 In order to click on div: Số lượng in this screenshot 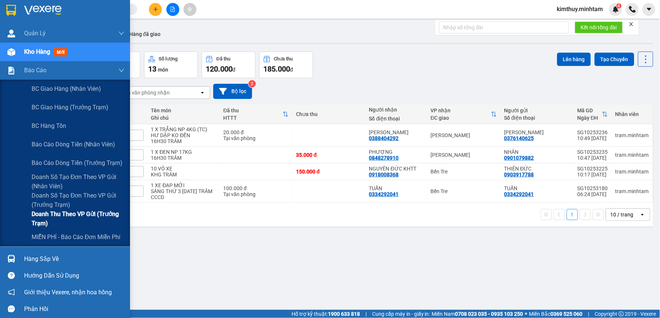, I will do `click(168, 59)`.